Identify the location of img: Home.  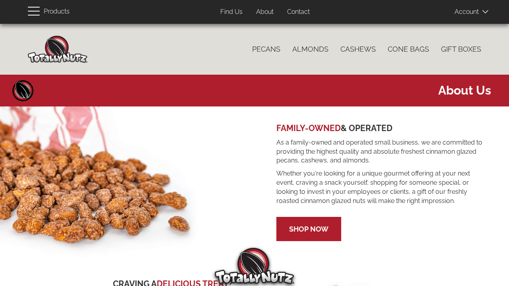
(58, 49).